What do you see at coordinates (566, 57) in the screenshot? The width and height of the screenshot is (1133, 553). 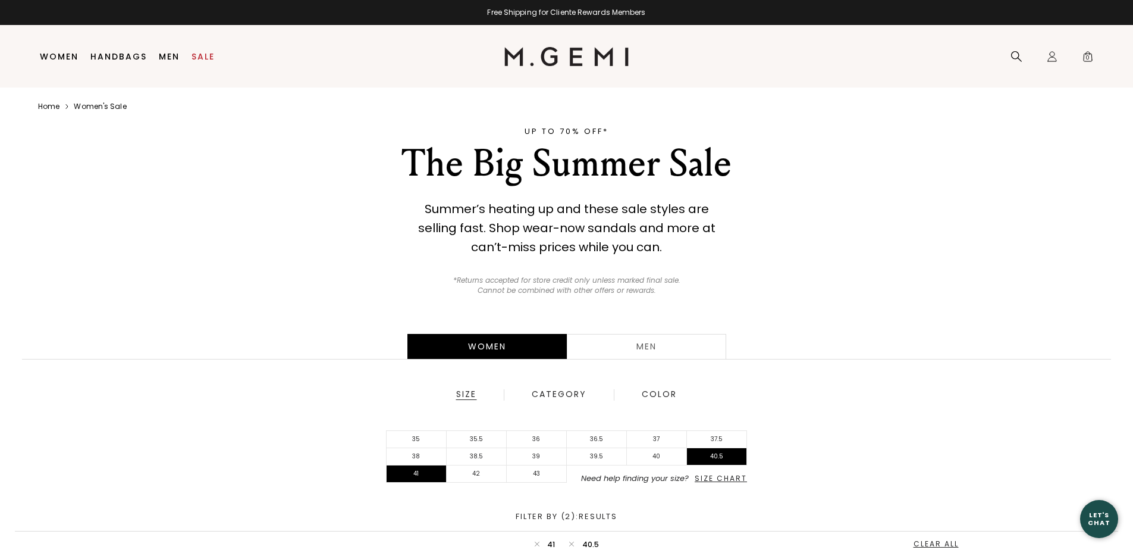 I see `img: M.Gemi` at bounding box center [566, 57].